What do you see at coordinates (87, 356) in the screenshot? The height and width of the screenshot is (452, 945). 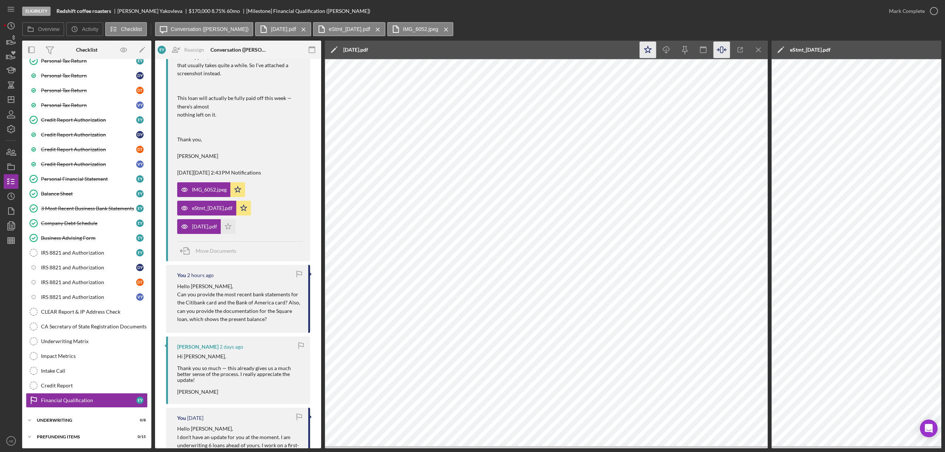 I see `a: Impact Metrics` at bounding box center [87, 356].